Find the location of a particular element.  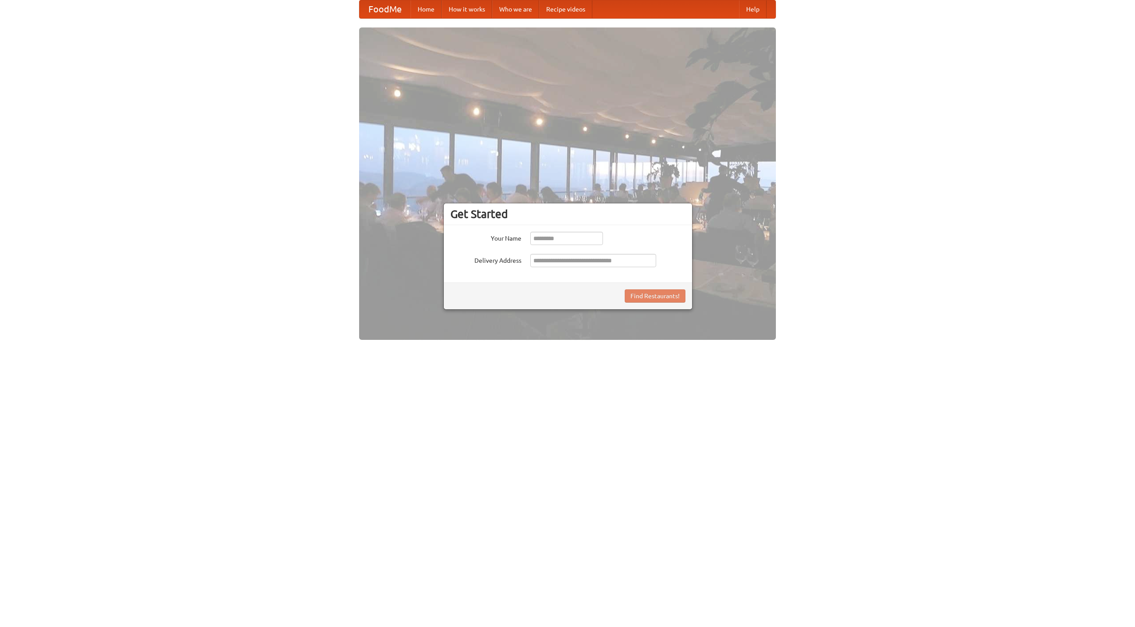

a: FoodMe is located at coordinates (385, 9).